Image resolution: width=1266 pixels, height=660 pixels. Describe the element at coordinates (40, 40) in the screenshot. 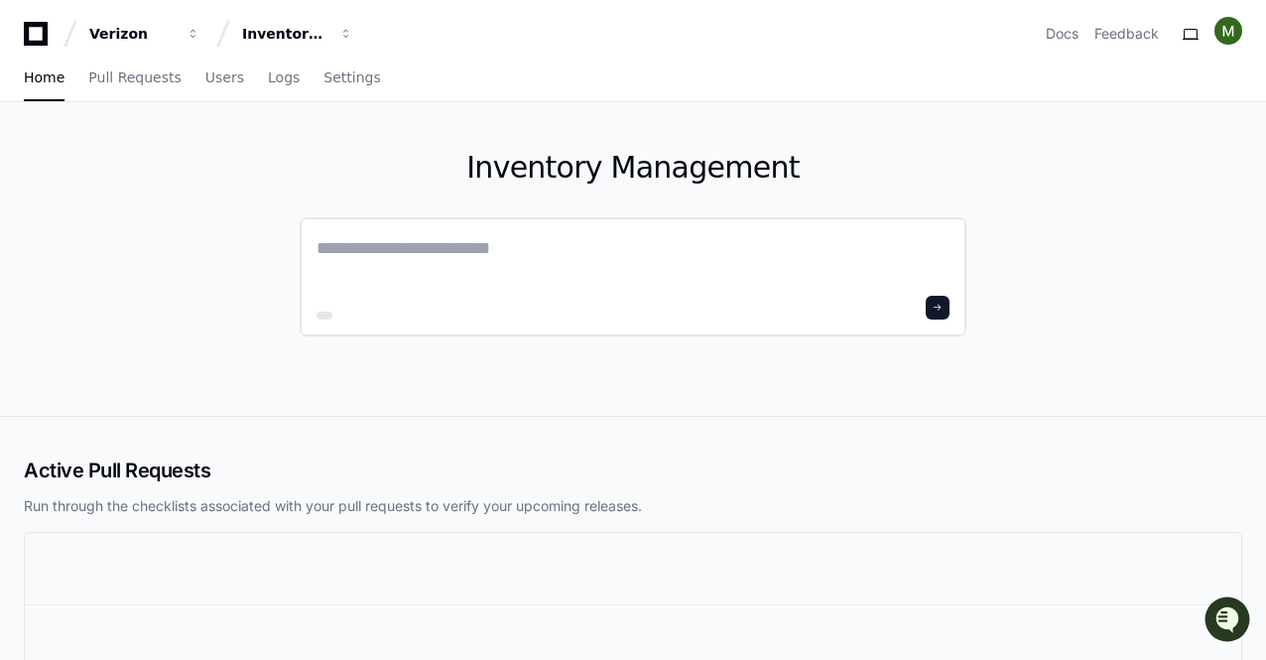

I see `img: PlayerZero` at that location.